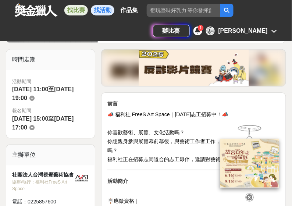 This screenshot has width=292, height=206. What do you see at coordinates (123, 201) in the screenshot?
I see `span: 🪧應徵資格｜` at bounding box center [123, 201].